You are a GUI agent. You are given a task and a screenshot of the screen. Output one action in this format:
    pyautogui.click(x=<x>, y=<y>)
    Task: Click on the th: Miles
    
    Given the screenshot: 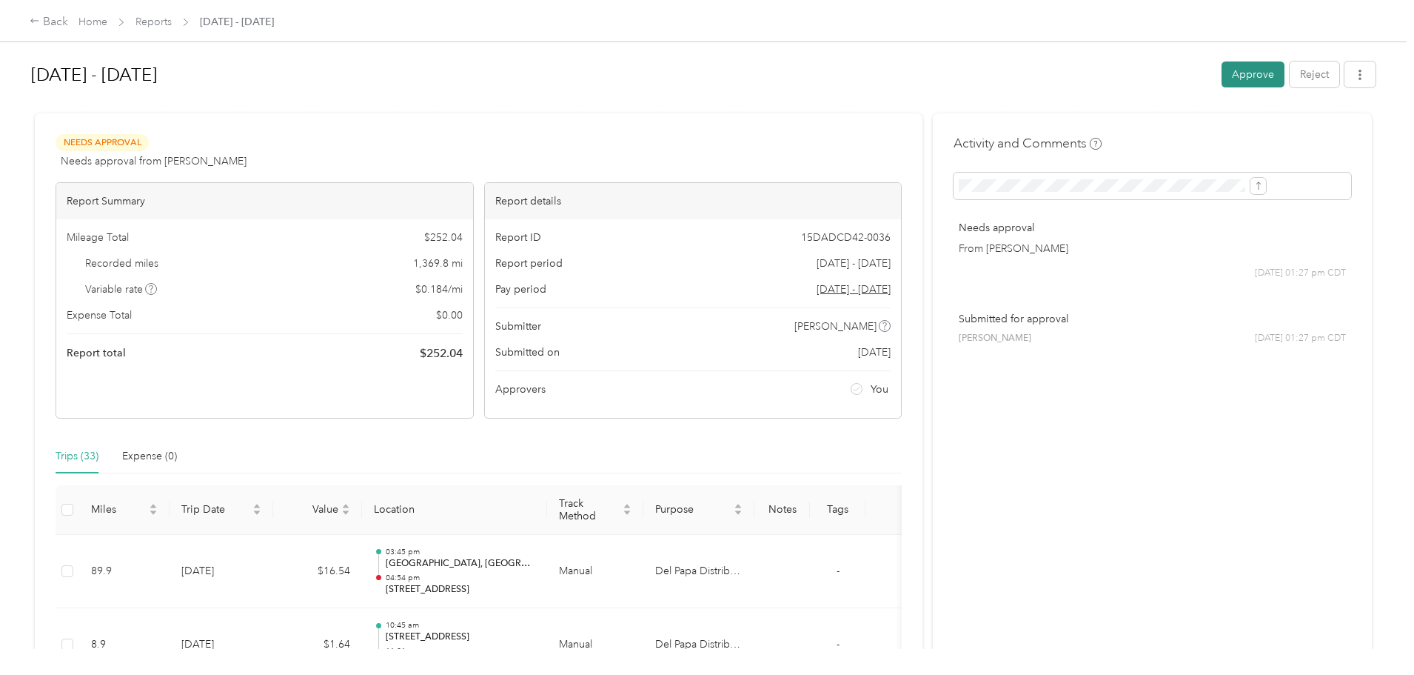 What is the action you would take?
    pyautogui.click(x=124, y=509)
    